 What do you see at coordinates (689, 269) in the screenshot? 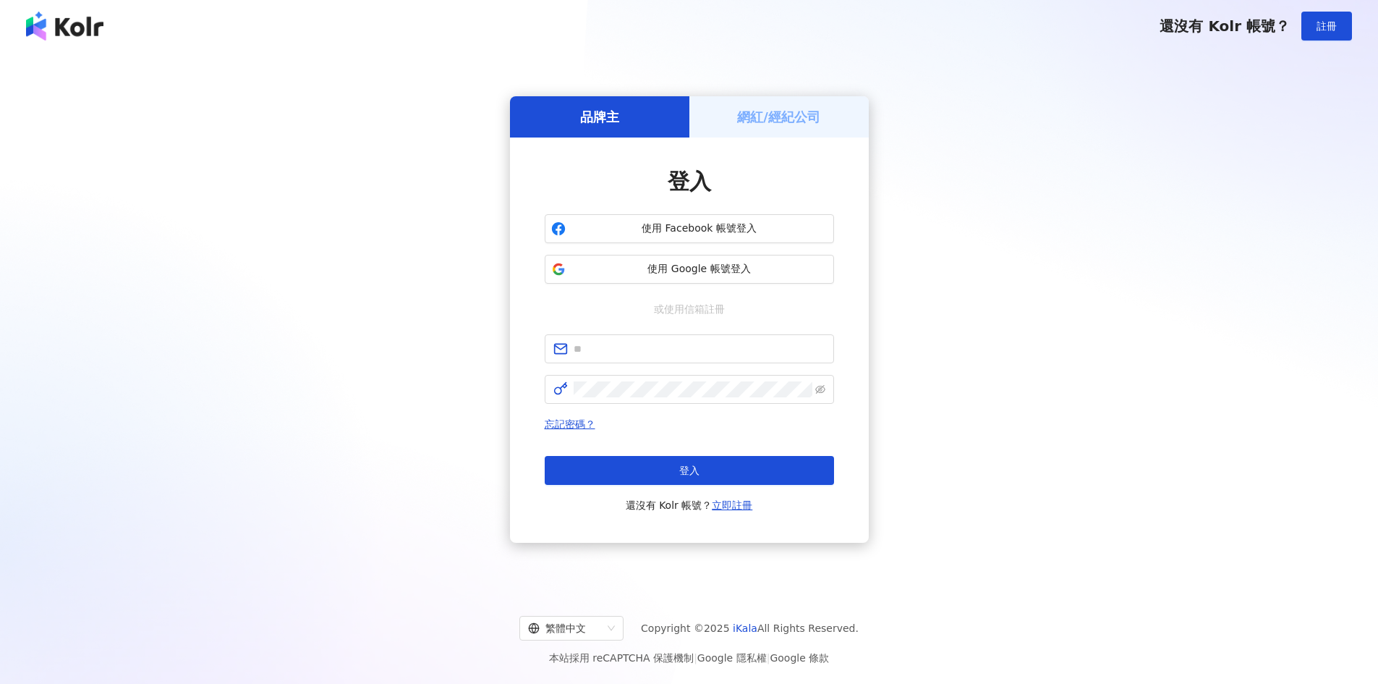
I see `button: 使用 Google 帳號登入` at bounding box center [689, 269].